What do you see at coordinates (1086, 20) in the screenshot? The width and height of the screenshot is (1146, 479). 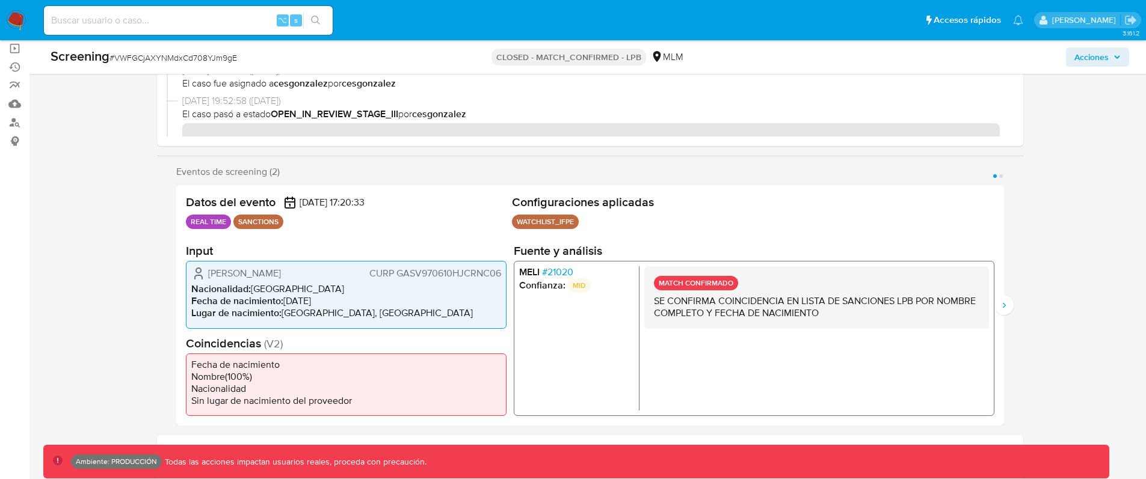 I see `p: federico.falavigna@mercadolibre.com` at bounding box center [1086, 20].